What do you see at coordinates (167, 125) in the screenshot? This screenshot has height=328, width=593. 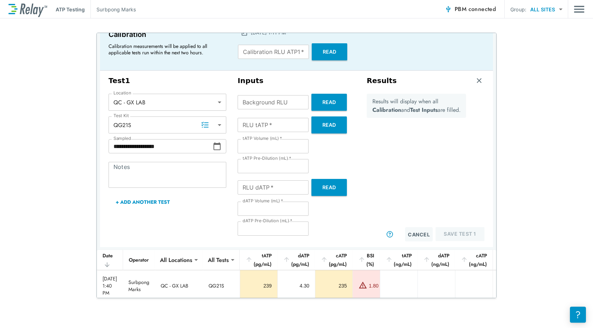 I see `div: QG21S` at bounding box center [167, 125].